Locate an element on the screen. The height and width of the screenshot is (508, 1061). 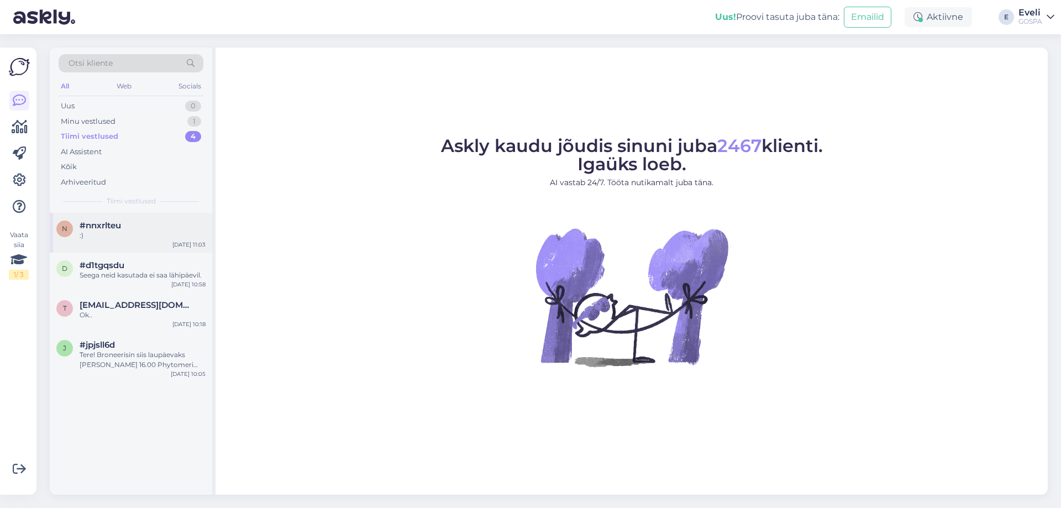
div: Vaata siia is located at coordinates (19, 255).